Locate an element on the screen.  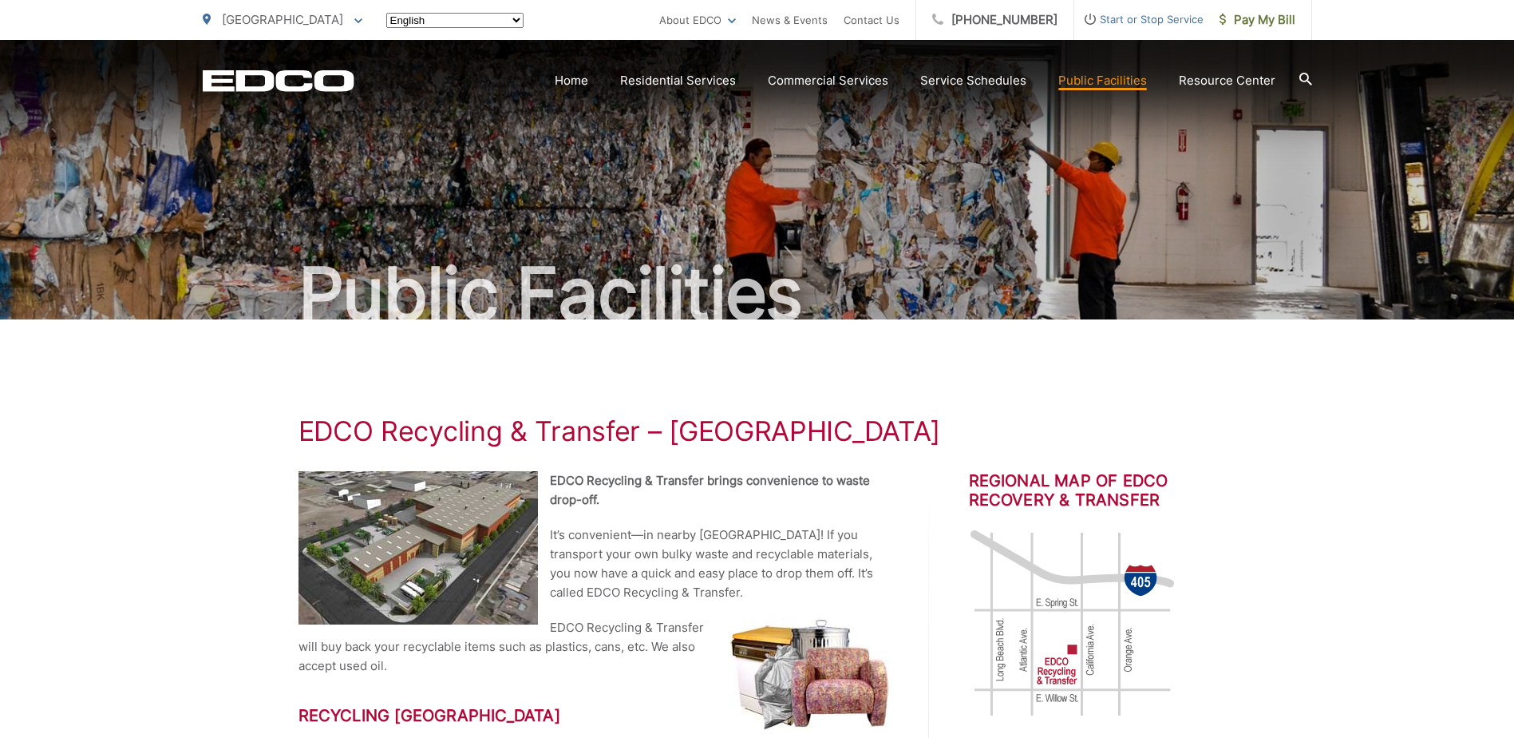
img: EDCO Recycling & Transfer is located at coordinates (418, 548).